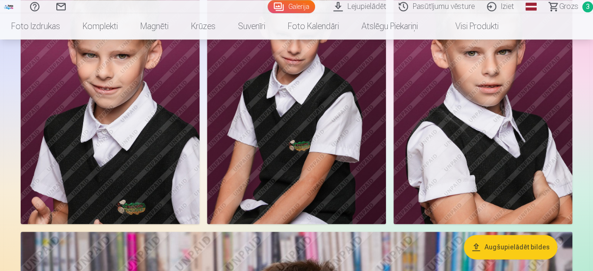  I want to click on a: Magnēti, so click(155, 26).